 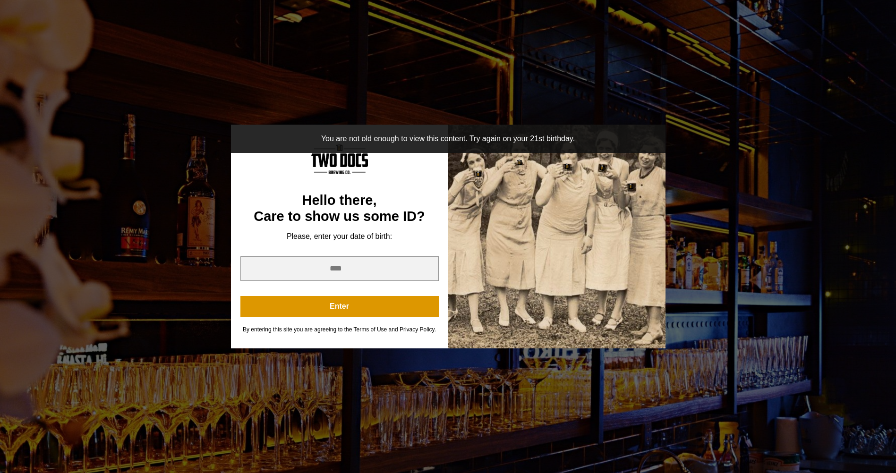 I want to click on div: Please, enter your date of birth:, so click(x=340, y=237).